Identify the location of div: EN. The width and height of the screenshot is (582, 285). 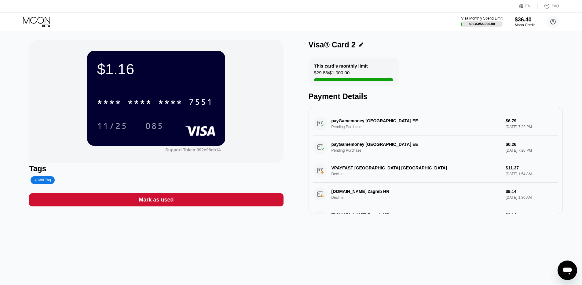
(528, 6).